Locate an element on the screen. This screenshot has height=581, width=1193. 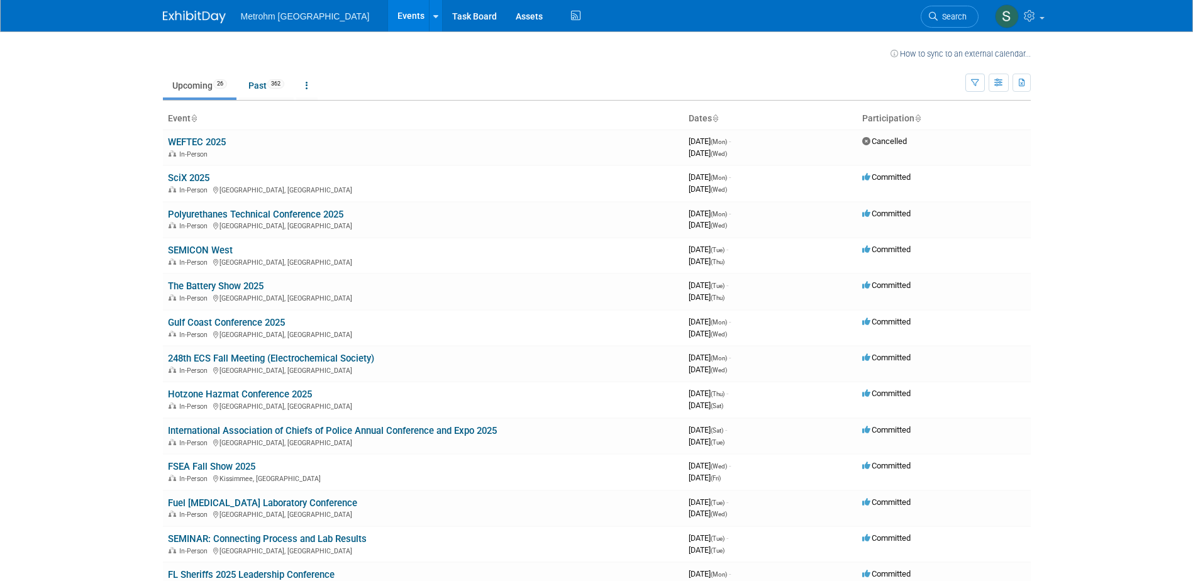
th: Event is located at coordinates (423, 119).